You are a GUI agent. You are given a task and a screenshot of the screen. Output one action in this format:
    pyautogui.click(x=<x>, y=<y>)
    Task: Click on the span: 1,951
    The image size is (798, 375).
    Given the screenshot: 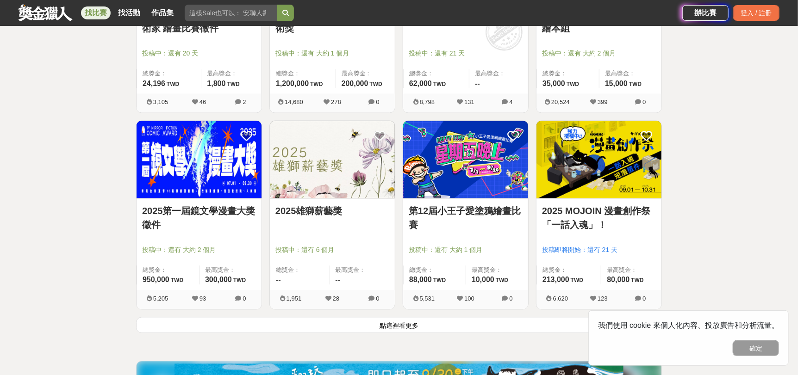 What is the action you would take?
    pyautogui.click(x=294, y=298)
    